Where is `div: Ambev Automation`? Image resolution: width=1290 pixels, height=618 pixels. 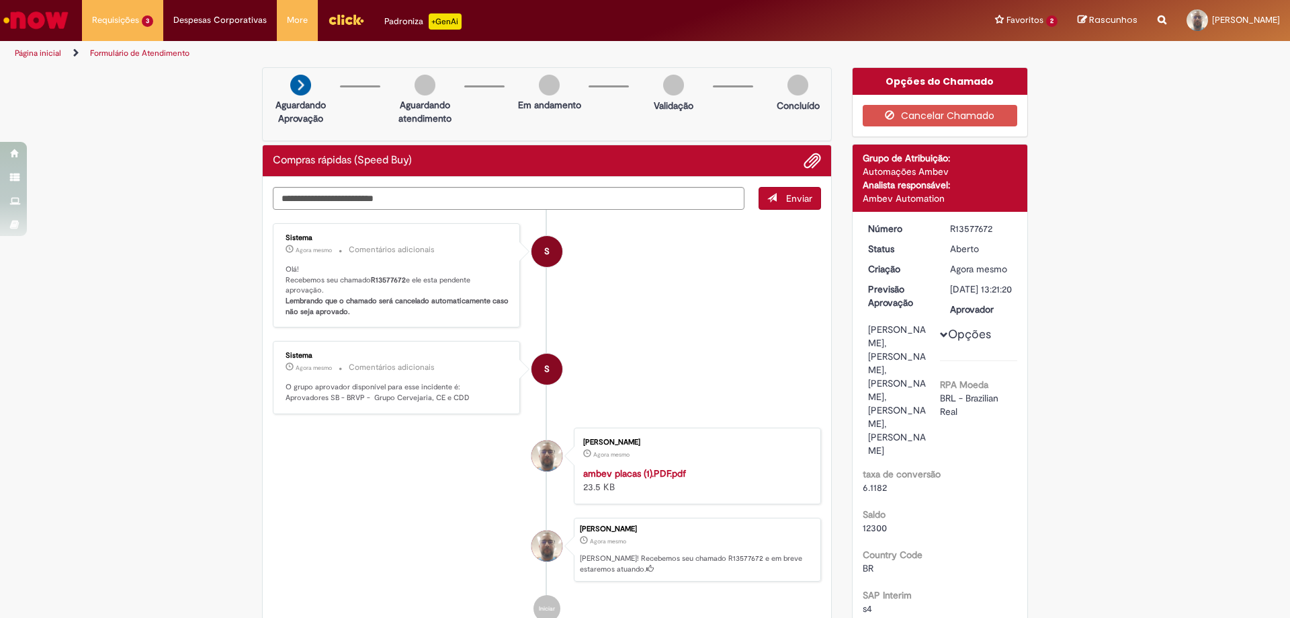 div: Ambev Automation is located at coordinates (940, 198).